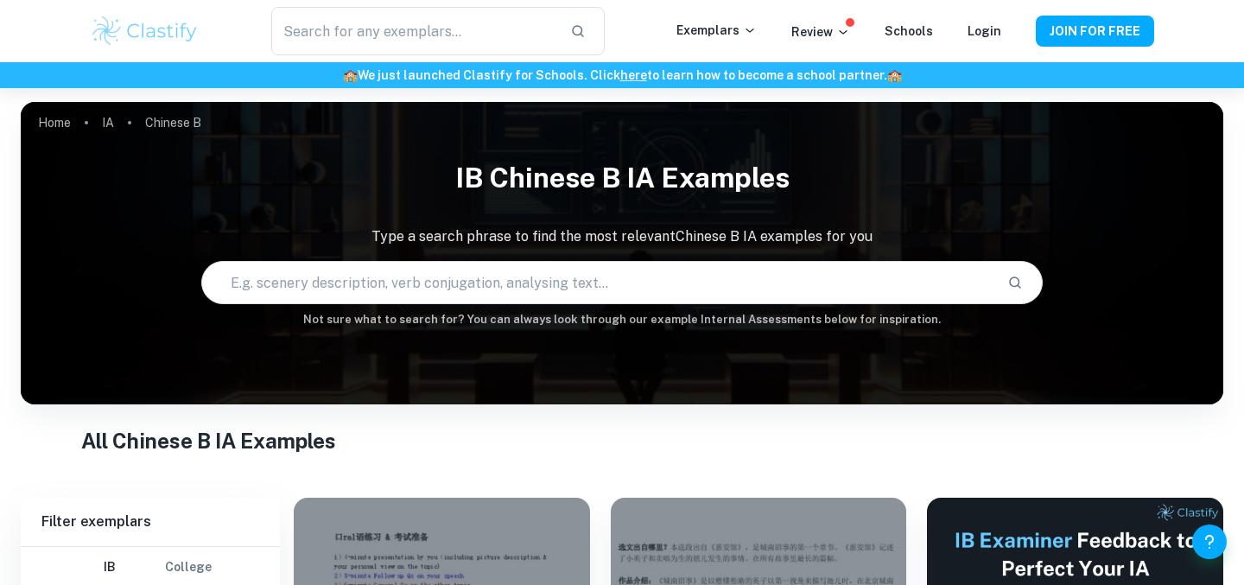 This screenshot has width=1244, height=585. I want to click on a: IA, so click(108, 123).